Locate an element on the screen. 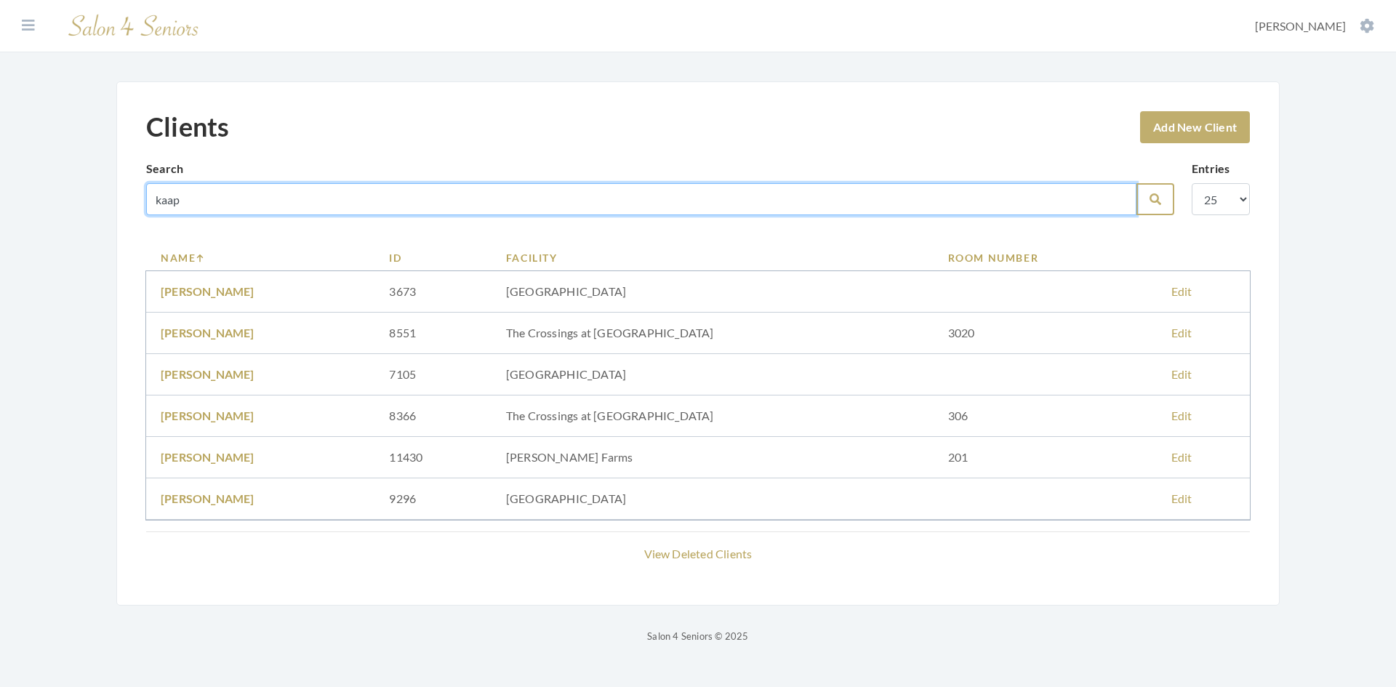 The image size is (1396, 687). h1: Clients is located at coordinates (188, 127).